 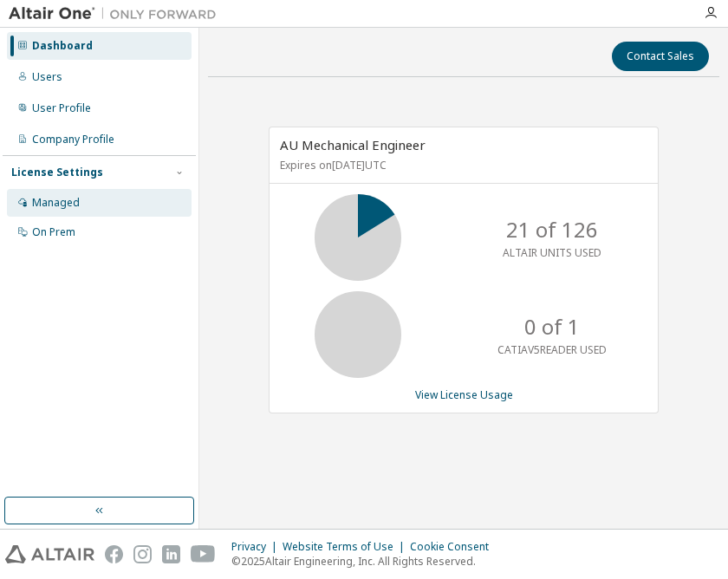 I want to click on div: Website Terms of Use, so click(x=346, y=547).